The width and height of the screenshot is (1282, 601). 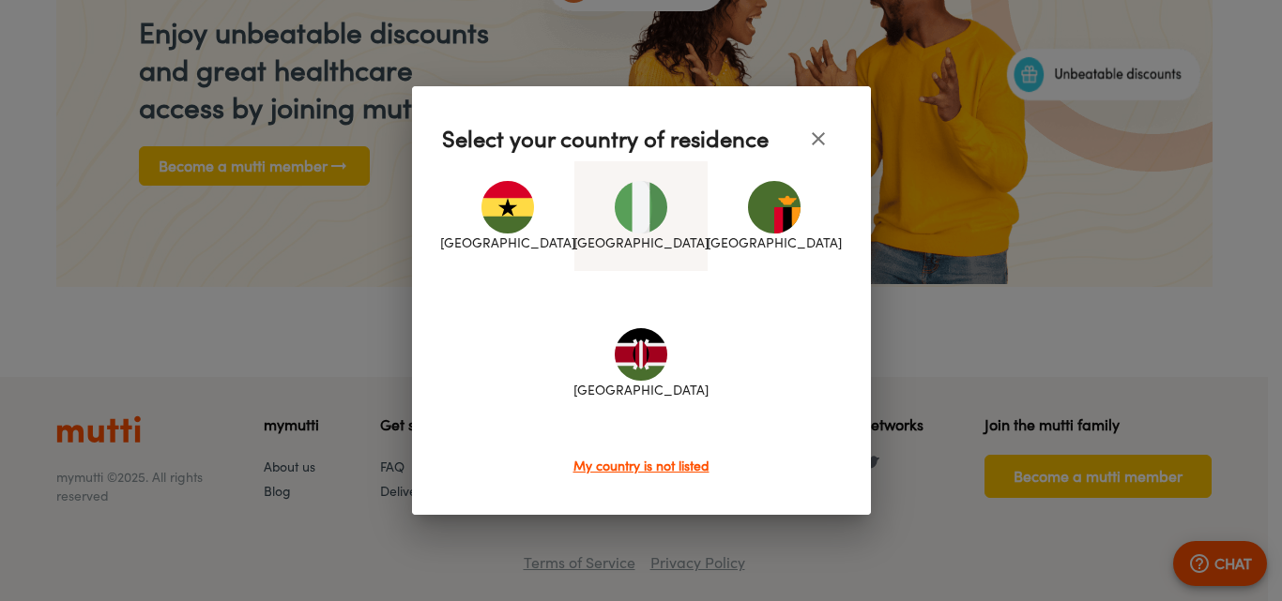 What do you see at coordinates (508, 207) in the screenshot?
I see `img: Ghana` at bounding box center [508, 207].